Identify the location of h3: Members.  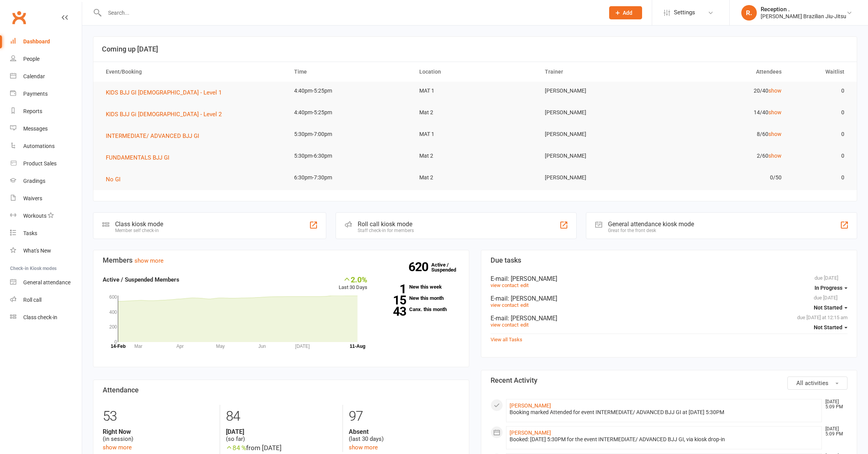
(281, 260).